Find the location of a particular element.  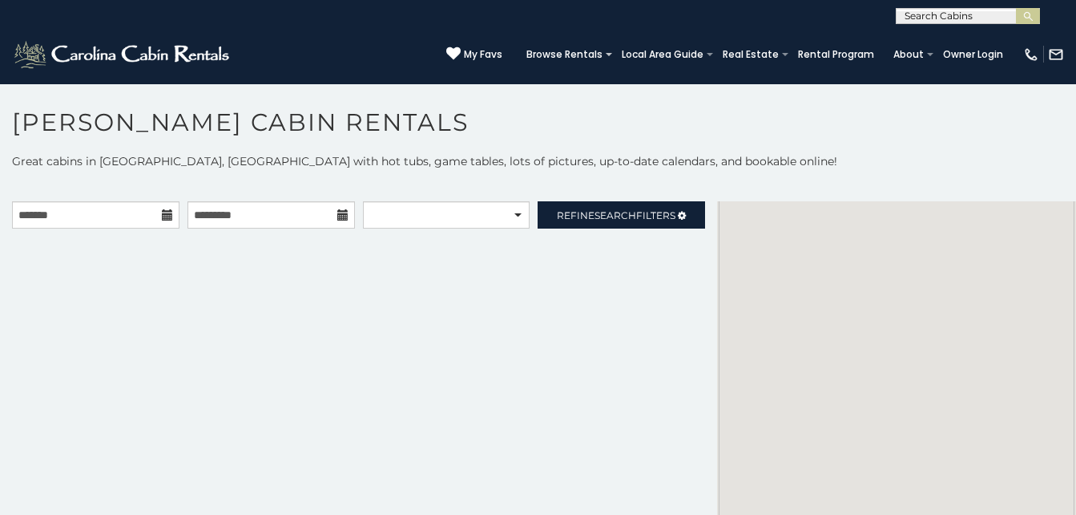

a: My Favs is located at coordinates (474, 54).